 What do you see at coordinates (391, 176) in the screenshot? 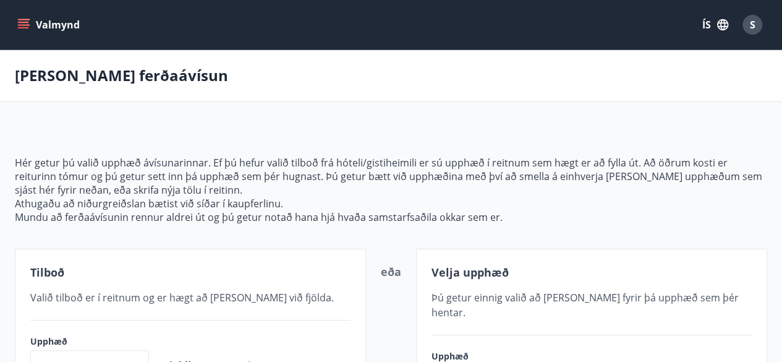
I see `p: Hér getur þú valið upphæð ávísunarinnar. Ef þú hefur valið tilboð frá hóteli/gistiheimili er sú u...` at bounding box center [391, 176].